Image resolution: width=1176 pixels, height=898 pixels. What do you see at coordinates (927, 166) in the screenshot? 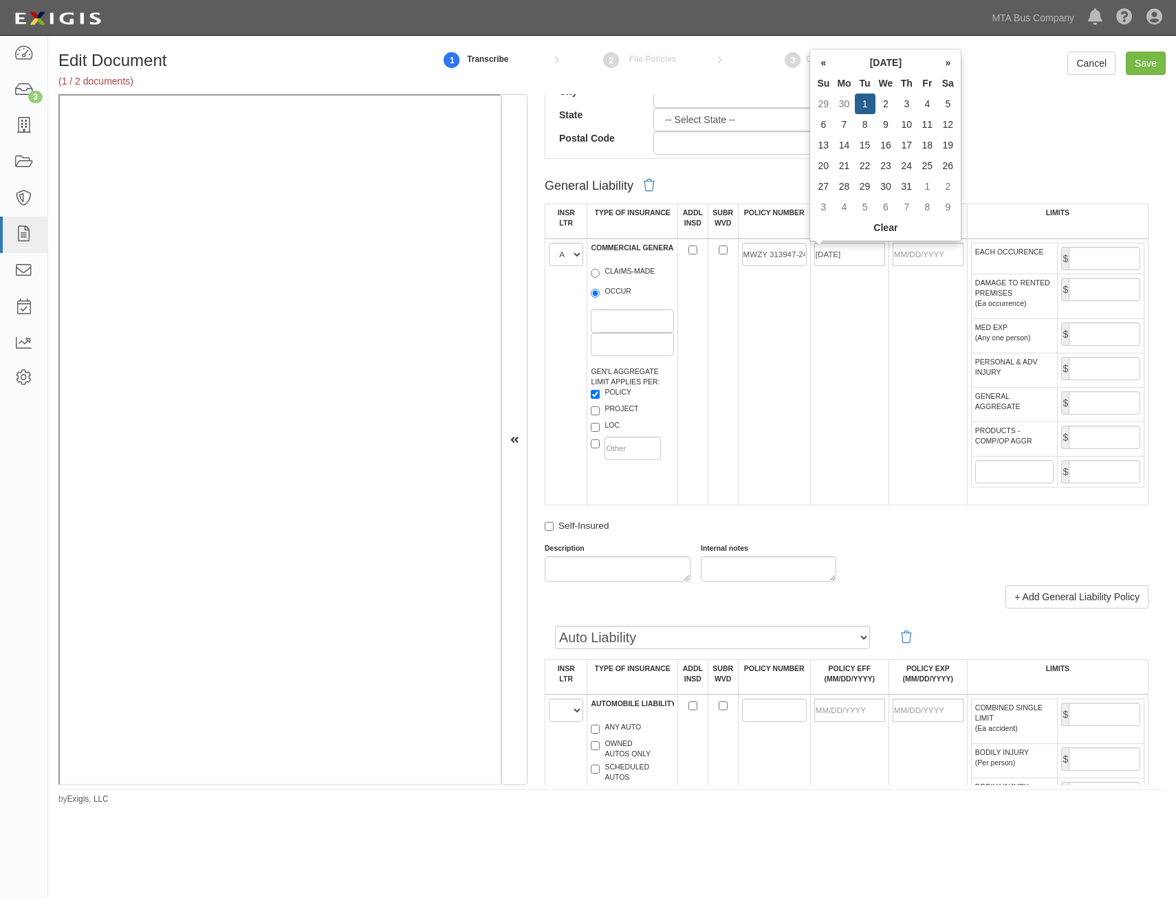
I see `td: 25` at bounding box center [927, 166].